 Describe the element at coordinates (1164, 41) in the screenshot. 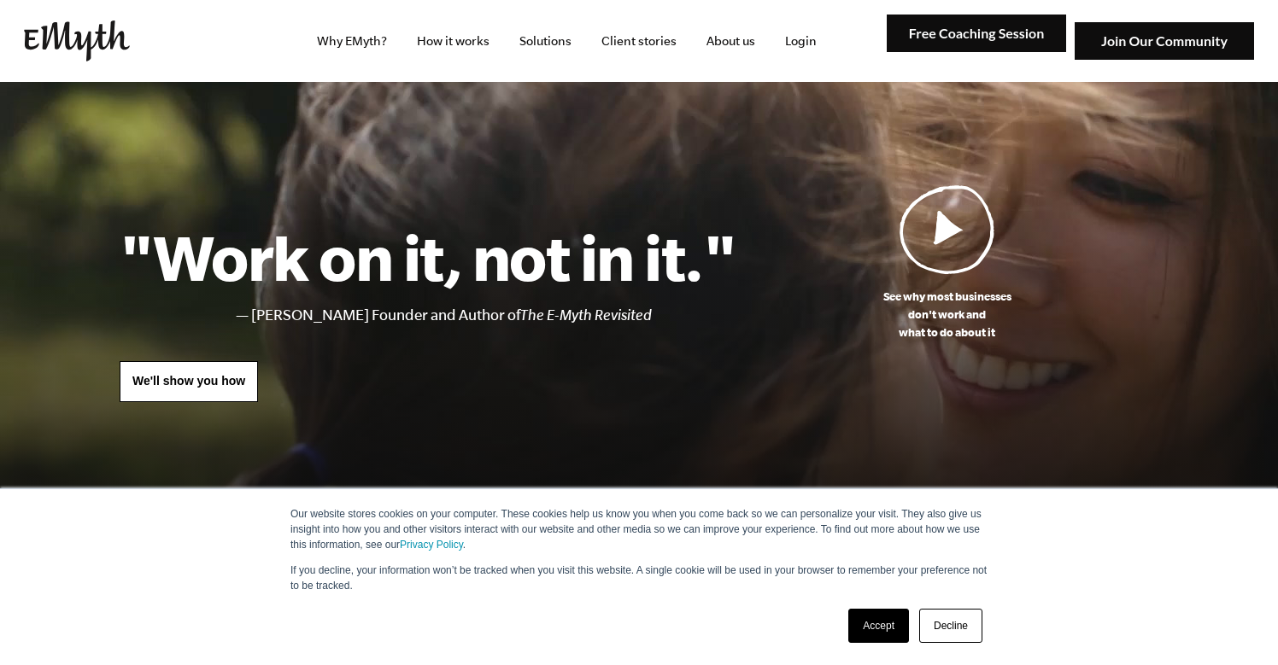

I see `img: Join Our Community` at that location.